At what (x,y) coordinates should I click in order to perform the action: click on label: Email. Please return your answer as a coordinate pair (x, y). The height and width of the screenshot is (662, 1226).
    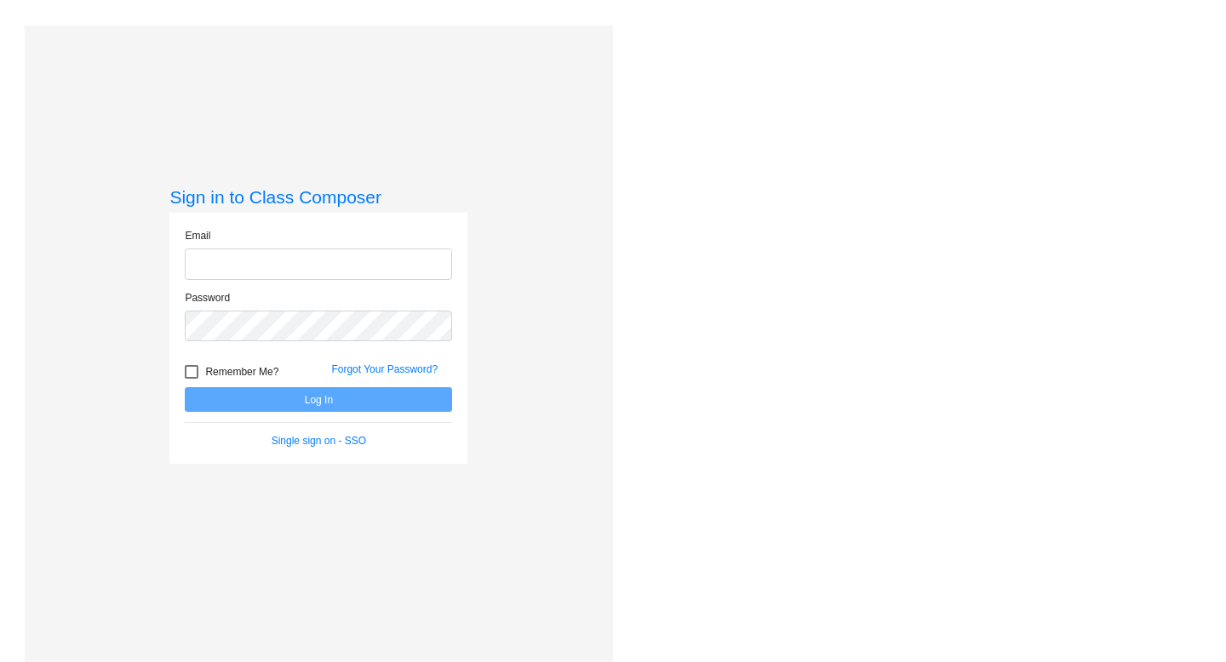
    Looking at the image, I should click on (197, 236).